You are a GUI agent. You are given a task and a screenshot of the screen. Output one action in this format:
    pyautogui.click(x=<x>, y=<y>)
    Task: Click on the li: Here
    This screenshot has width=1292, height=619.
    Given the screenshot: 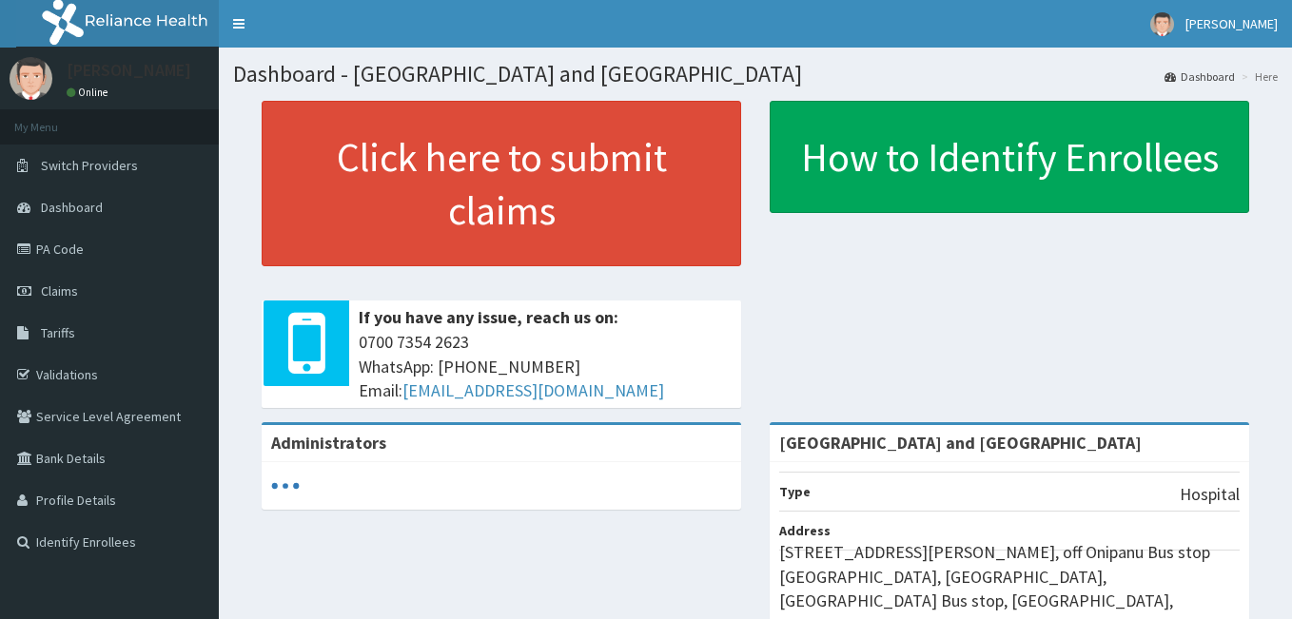 What is the action you would take?
    pyautogui.click(x=1257, y=76)
    